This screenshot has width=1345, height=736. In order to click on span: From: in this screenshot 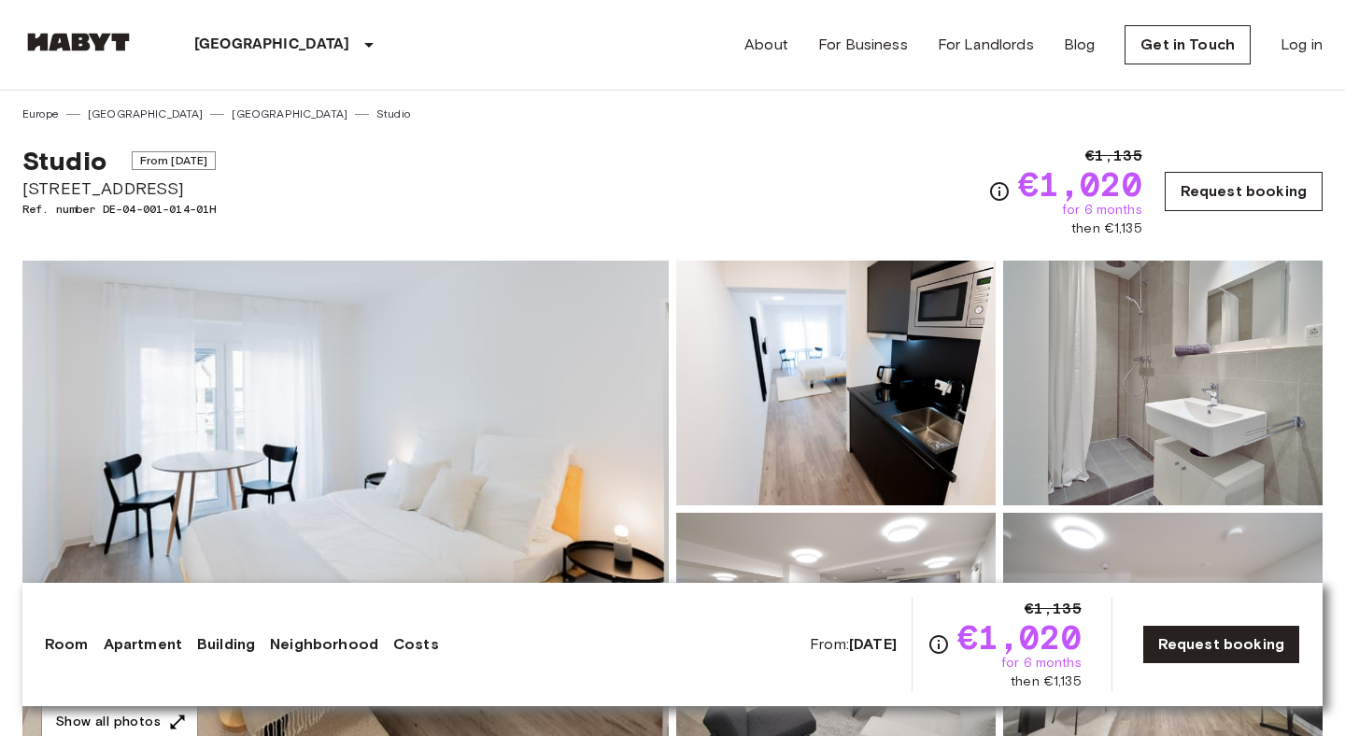, I will do `click(853, 644)`.